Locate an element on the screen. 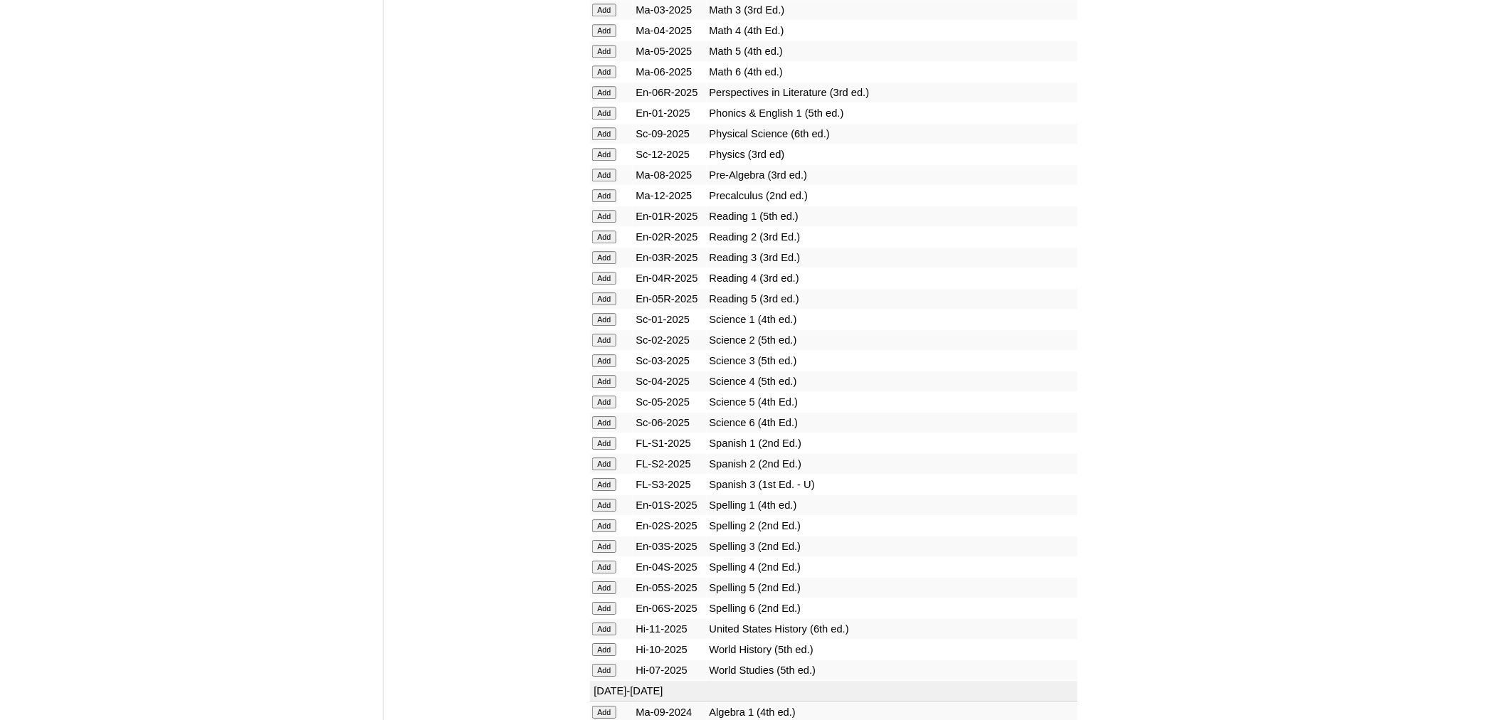  td: Math 6 (4th ed.) is located at coordinates (893, 72).